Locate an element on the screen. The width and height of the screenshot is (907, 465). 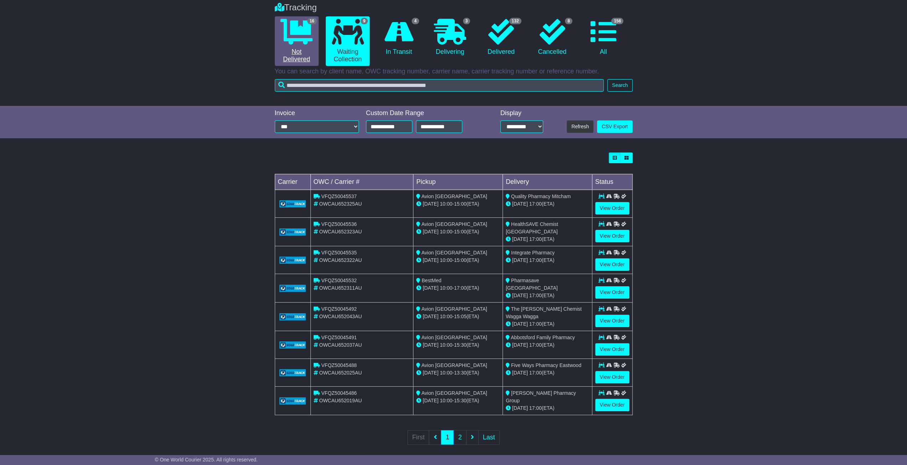
td: Carrier is located at coordinates (293, 182).